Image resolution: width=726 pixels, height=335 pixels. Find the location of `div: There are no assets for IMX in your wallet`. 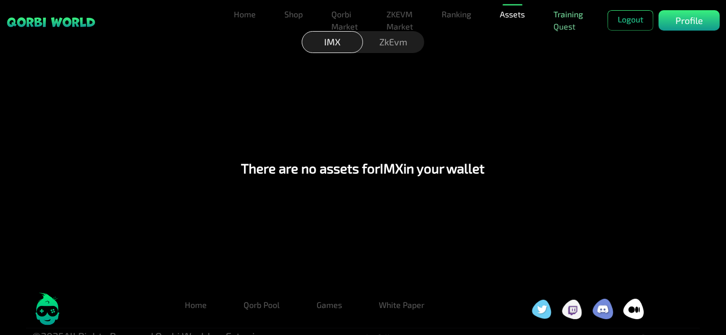

div: There are no assets for IMX in your wallet is located at coordinates (363, 168).